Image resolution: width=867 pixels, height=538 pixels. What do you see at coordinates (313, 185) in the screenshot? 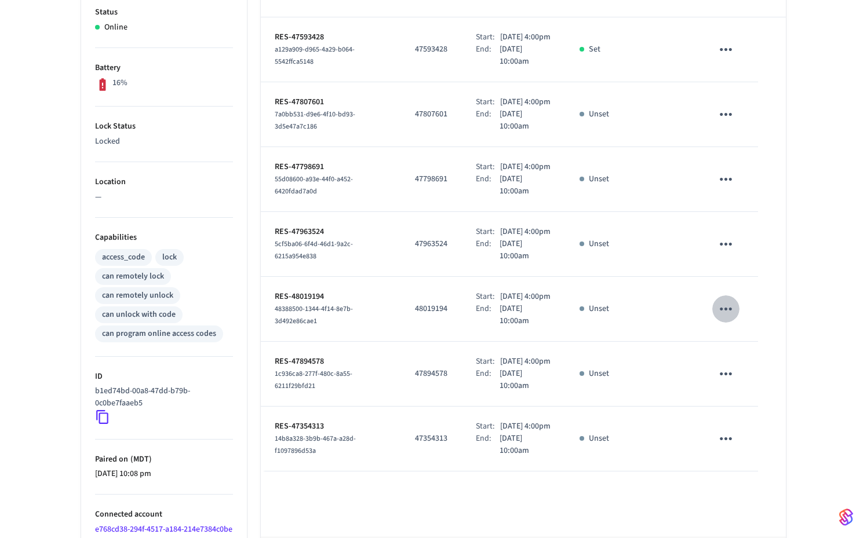
I see `span: 55d08600-a93e-44f0-a452-6420fdad7a0d` at bounding box center [313, 185].